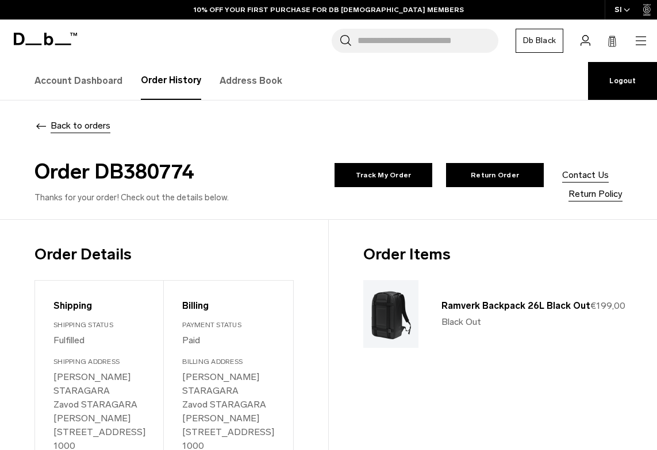 The height and width of the screenshot is (450, 657). I want to click on a: Address Book, so click(250, 81).